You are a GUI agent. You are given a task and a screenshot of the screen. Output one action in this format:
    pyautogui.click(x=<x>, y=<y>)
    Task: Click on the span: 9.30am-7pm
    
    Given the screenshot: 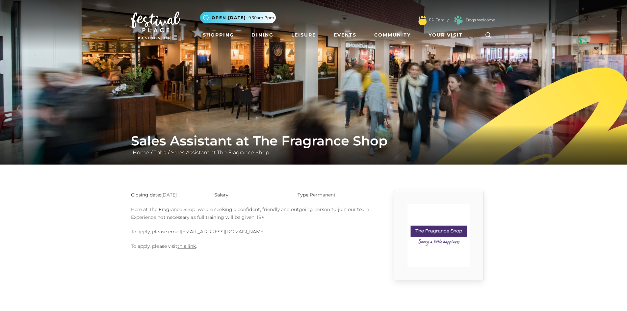 What is the action you would take?
    pyautogui.click(x=261, y=18)
    